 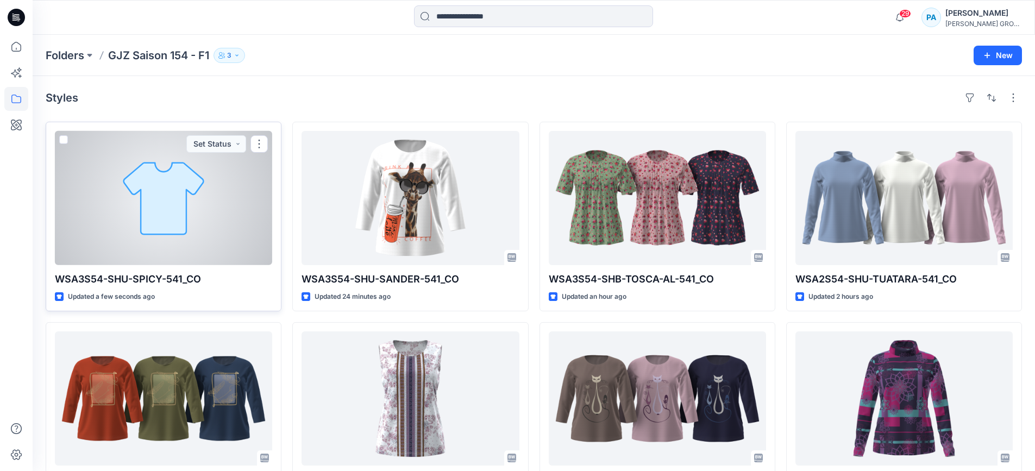 I want to click on a: WSA3S54-SHB-TOSCA-AL-541_CO, so click(x=658, y=198).